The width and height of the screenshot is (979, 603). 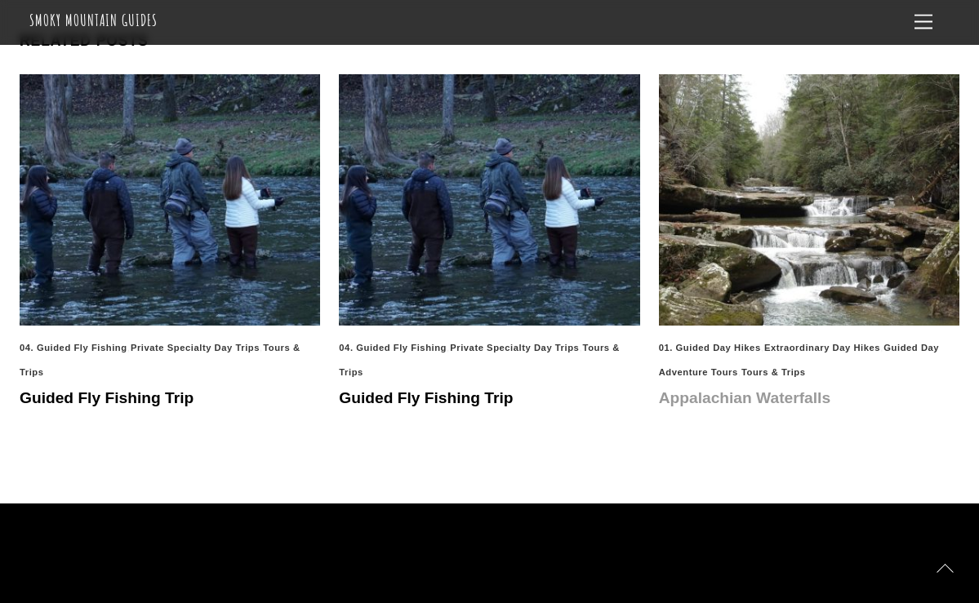 I want to click on a: Guided Day Adventure Tours, so click(x=799, y=360).